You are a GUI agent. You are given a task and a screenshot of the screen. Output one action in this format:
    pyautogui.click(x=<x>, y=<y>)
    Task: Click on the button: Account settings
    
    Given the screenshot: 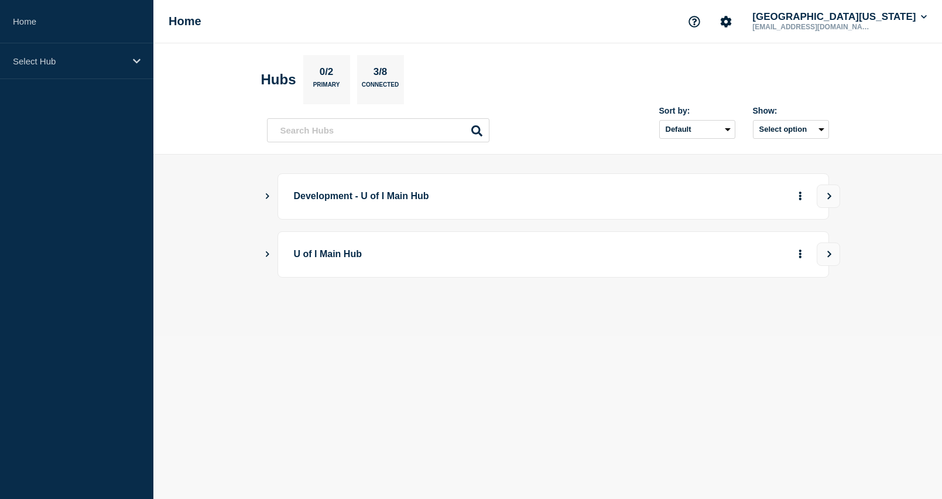 What is the action you would take?
    pyautogui.click(x=726, y=22)
    